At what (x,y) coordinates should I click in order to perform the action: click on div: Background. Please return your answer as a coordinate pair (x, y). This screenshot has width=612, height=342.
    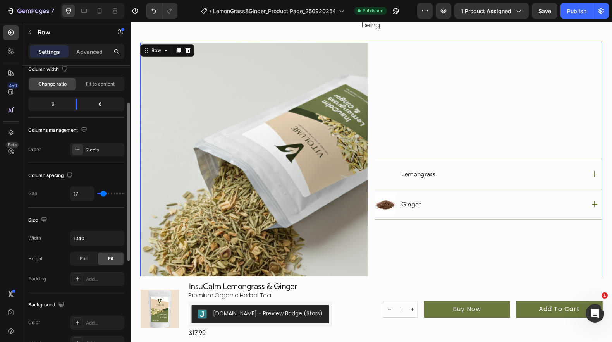
    Looking at the image, I should click on (47, 305).